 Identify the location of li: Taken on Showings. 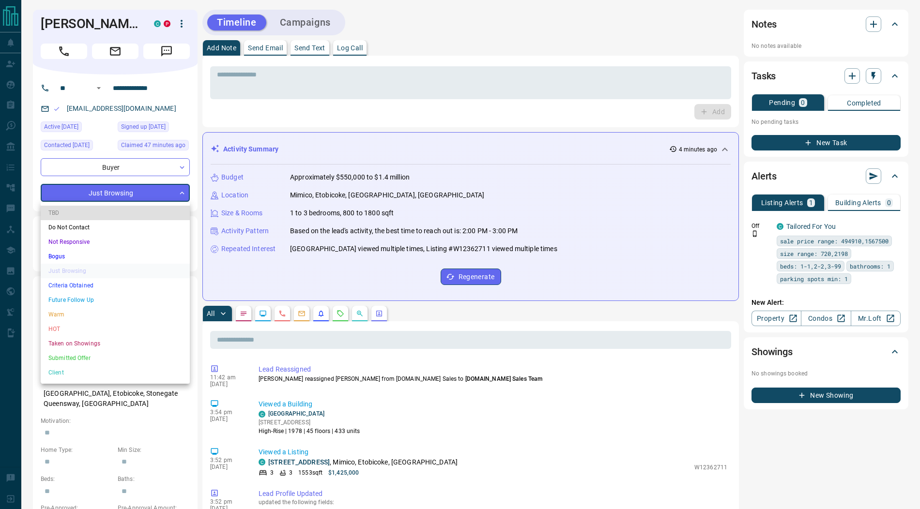
(115, 344).